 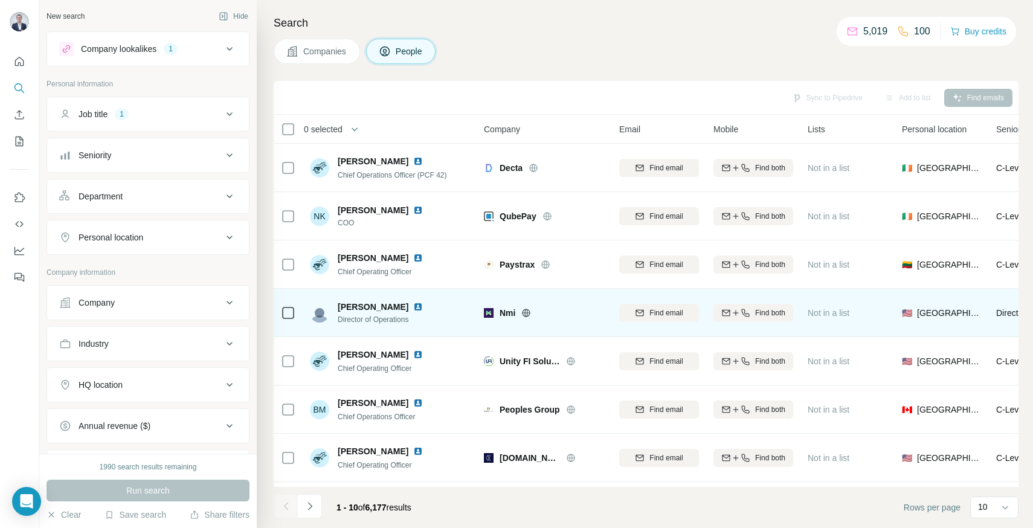 I want to click on span: Rows per page, so click(x=933, y=508).